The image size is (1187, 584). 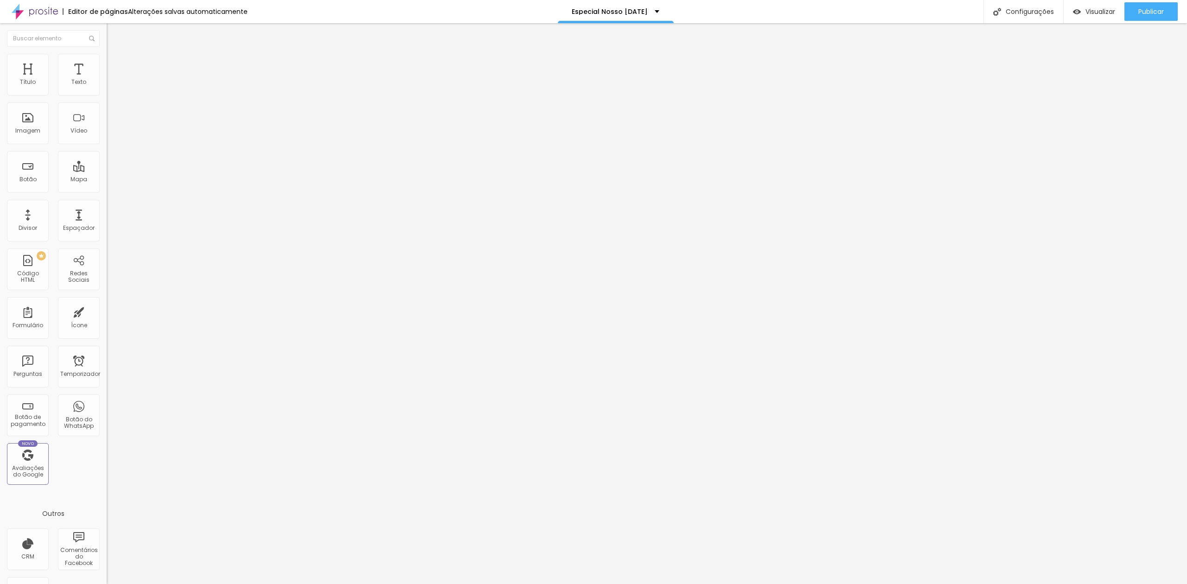 I want to click on font: Botão do WhatsApp, so click(x=79, y=422).